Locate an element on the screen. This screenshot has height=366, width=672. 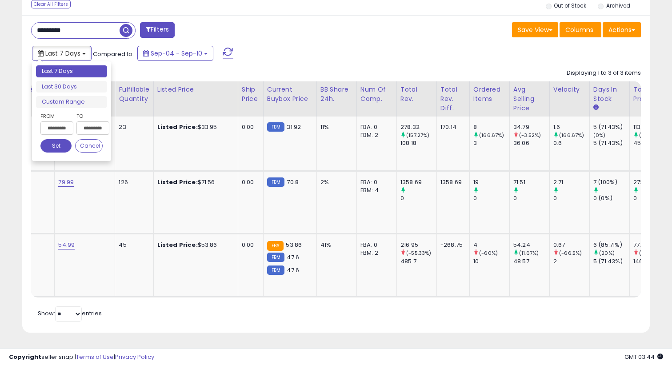
div: 0.67 is located at coordinates (571, 245).